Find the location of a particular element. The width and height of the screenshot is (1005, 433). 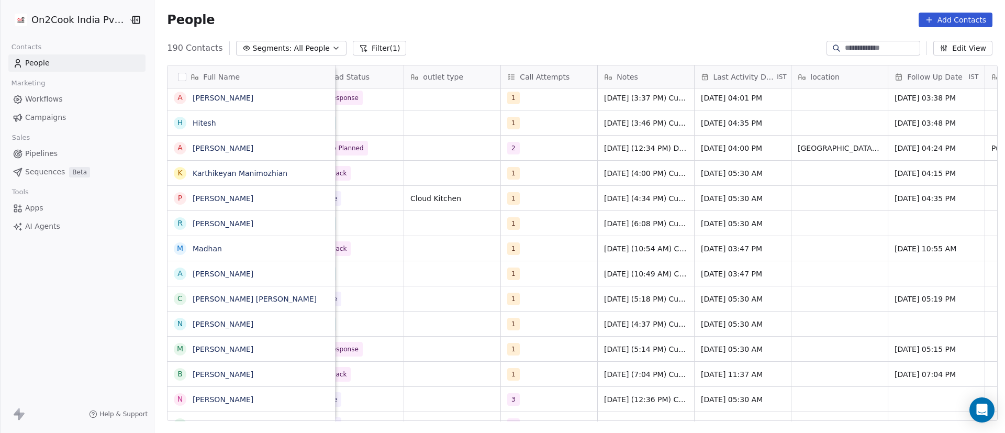

span: Workflows is located at coordinates (44, 99).